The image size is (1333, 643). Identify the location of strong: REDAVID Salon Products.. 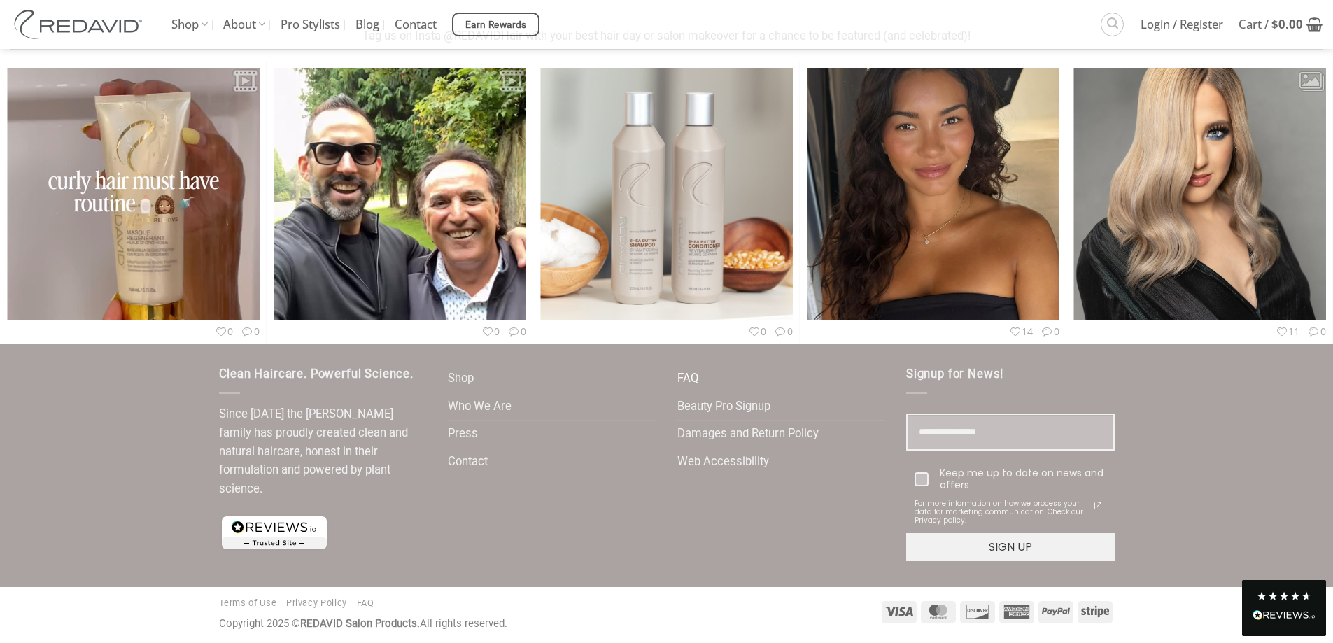
(360, 623).